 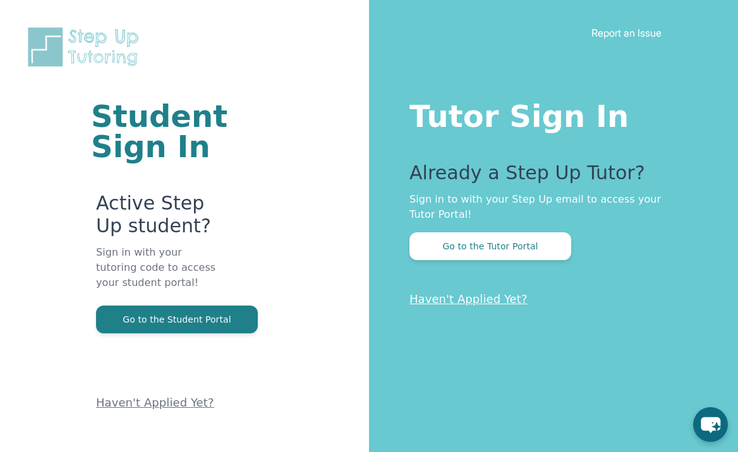 What do you see at coordinates (710, 424) in the screenshot?
I see `button: chat-button` at bounding box center [710, 424].